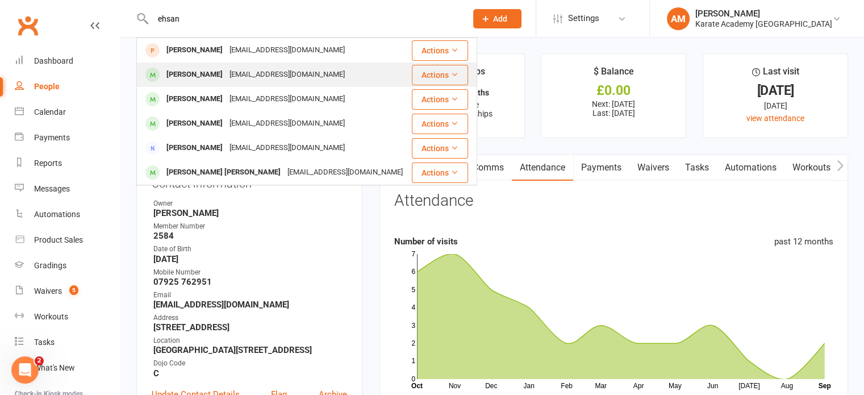  Describe the element at coordinates (48, 291) in the screenshot. I see `div: Waivers` at that location.